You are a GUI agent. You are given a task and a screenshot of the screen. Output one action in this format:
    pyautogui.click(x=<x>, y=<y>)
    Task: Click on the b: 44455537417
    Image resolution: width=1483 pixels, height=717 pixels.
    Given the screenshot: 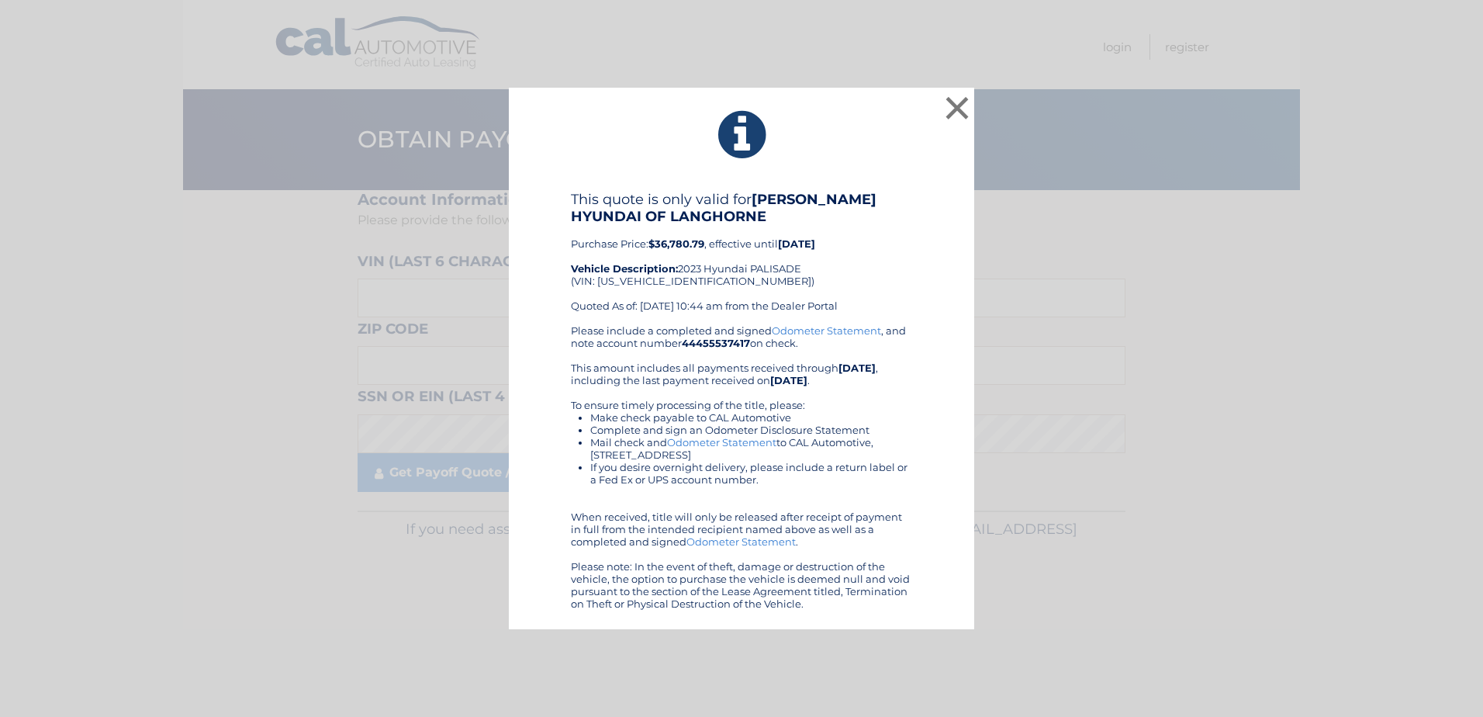 What is the action you would take?
    pyautogui.click(x=716, y=343)
    